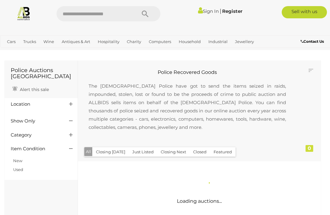  What do you see at coordinates (35, 149) in the screenshot?
I see `h4: Item Condition` at bounding box center [35, 149].